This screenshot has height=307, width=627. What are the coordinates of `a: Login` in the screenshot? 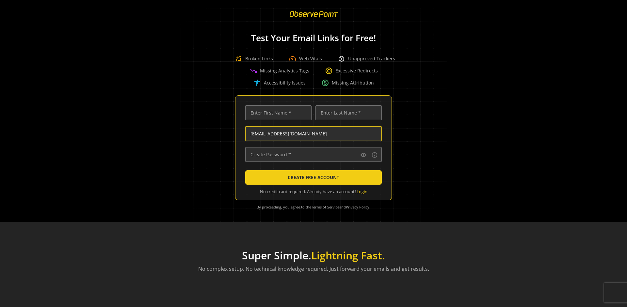 It's located at (362, 192).